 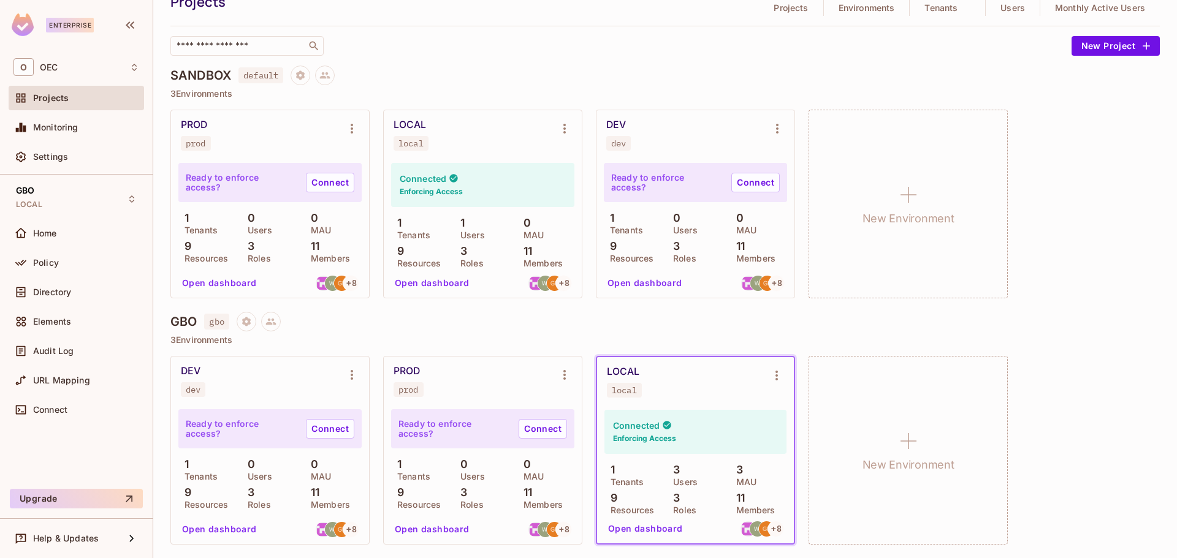 What do you see at coordinates (406, 372) in the screenshot?
I see `div: PROD` at bounding box center [406, 372].